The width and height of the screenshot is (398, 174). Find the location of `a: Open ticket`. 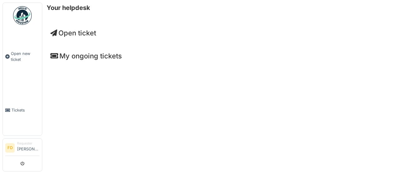

a: Open ticket is located at coordinates (73, 33).